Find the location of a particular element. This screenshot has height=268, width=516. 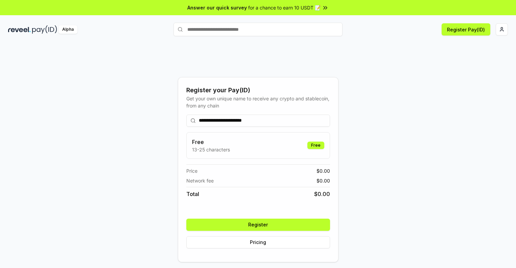

span: Price is located at coordinates (192, 171).